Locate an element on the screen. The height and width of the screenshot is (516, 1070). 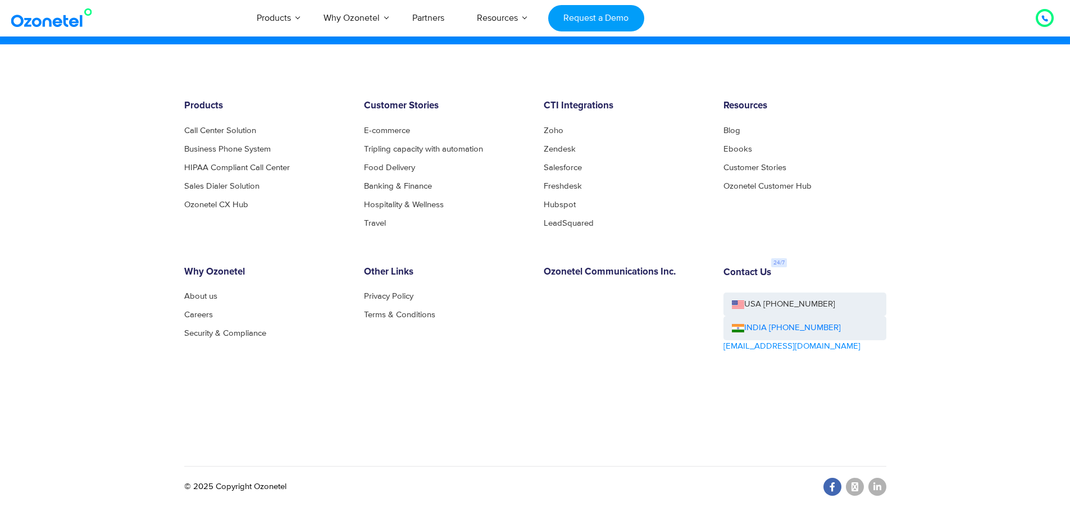
a: Call Center Solution is located at coordinates (220, 130).